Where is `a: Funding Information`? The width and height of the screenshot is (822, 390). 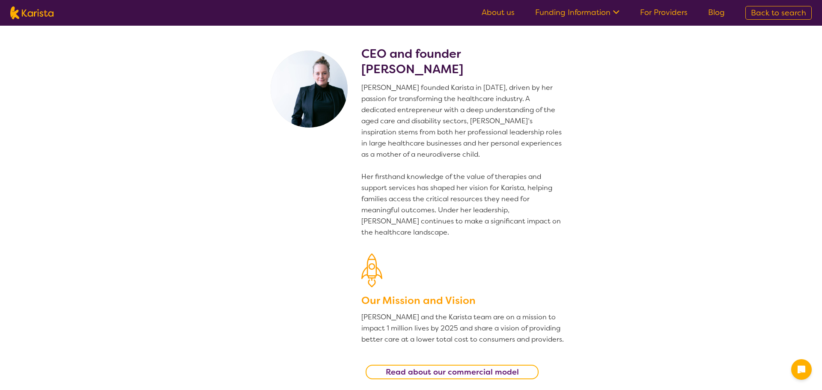 a: Funding Information is located at coordinates (577, 12).